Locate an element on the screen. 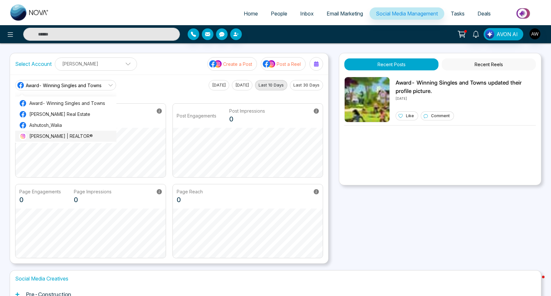 The width and height of the screenshot is (551, 296). span: Deals is located at coordinates (484, 14).